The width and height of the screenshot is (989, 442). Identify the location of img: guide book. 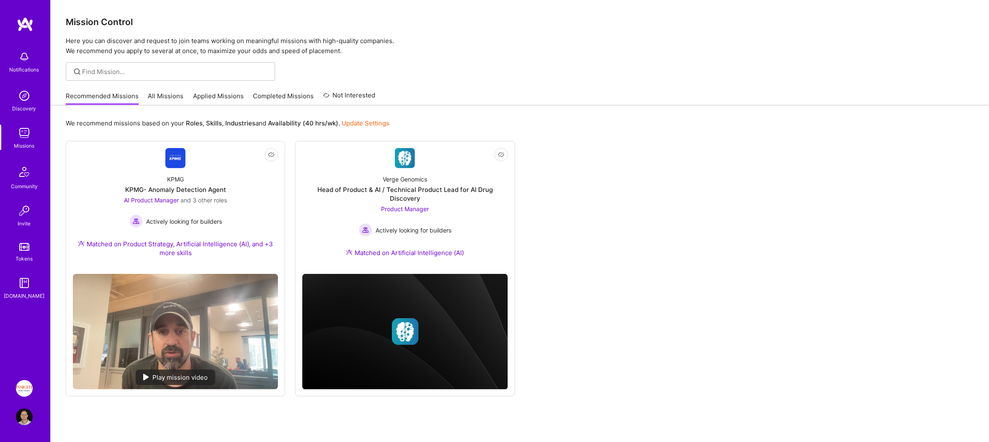
(24, 283).